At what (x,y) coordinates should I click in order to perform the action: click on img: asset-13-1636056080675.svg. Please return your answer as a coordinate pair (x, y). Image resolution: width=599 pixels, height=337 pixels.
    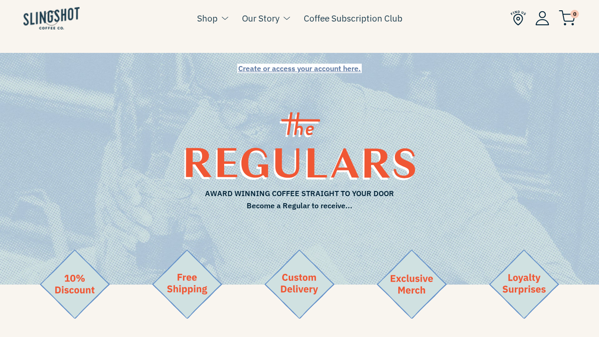
    Looking at the image, I should click on (187, 284).